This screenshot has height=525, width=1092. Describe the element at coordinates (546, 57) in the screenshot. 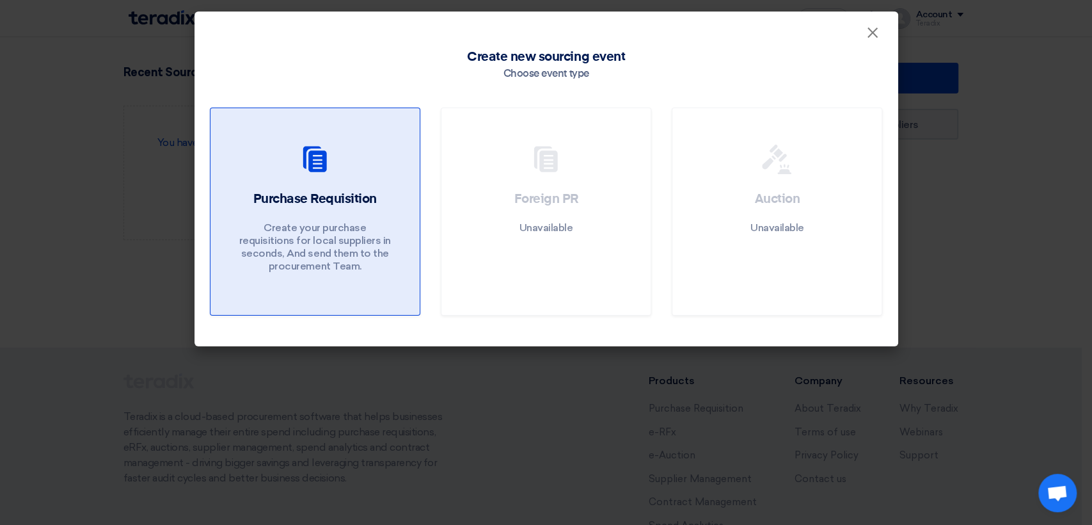

I see `span: Create new sourcing event` at that location.